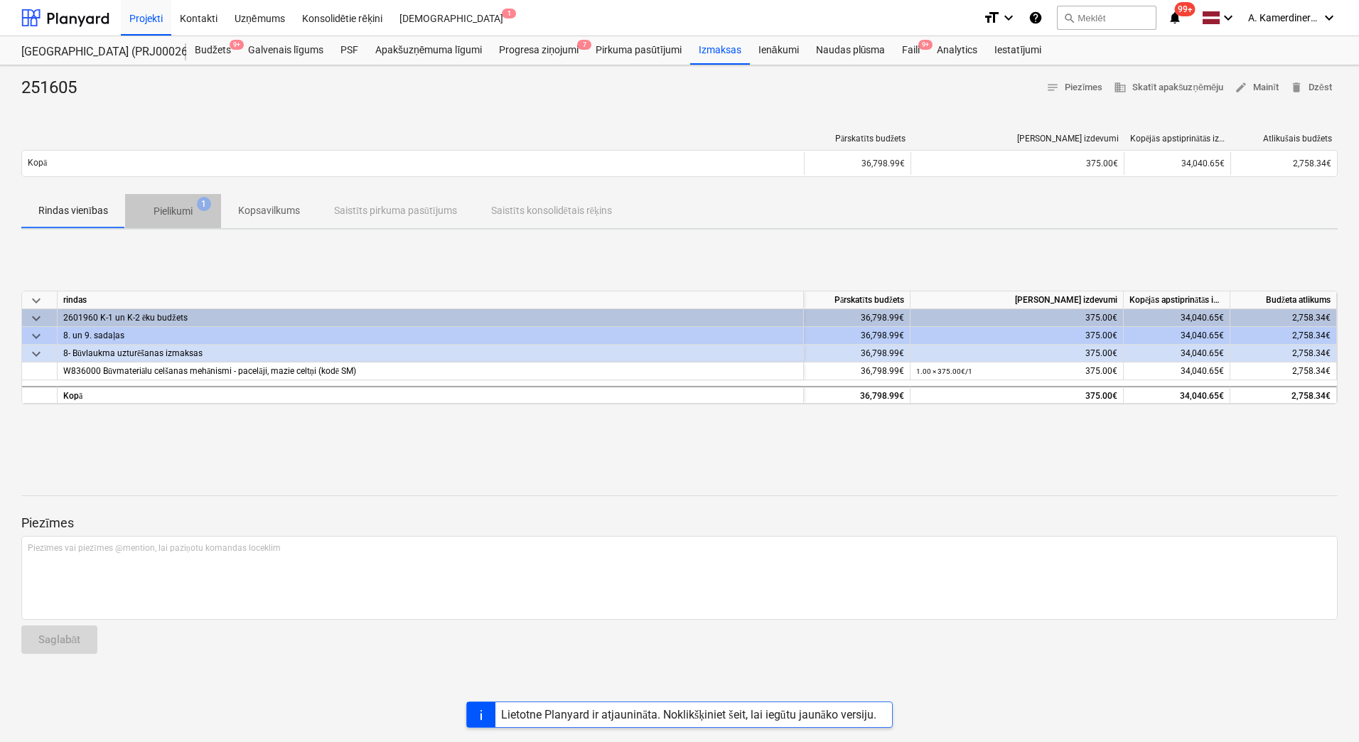 This screenshot has width=1359, height=742. I want to click on div: Lietotne Planyard ir atjaunināta. Noklikšķiniet šeit, lai iegūtu jaunāko versiju., so click(689, 715).